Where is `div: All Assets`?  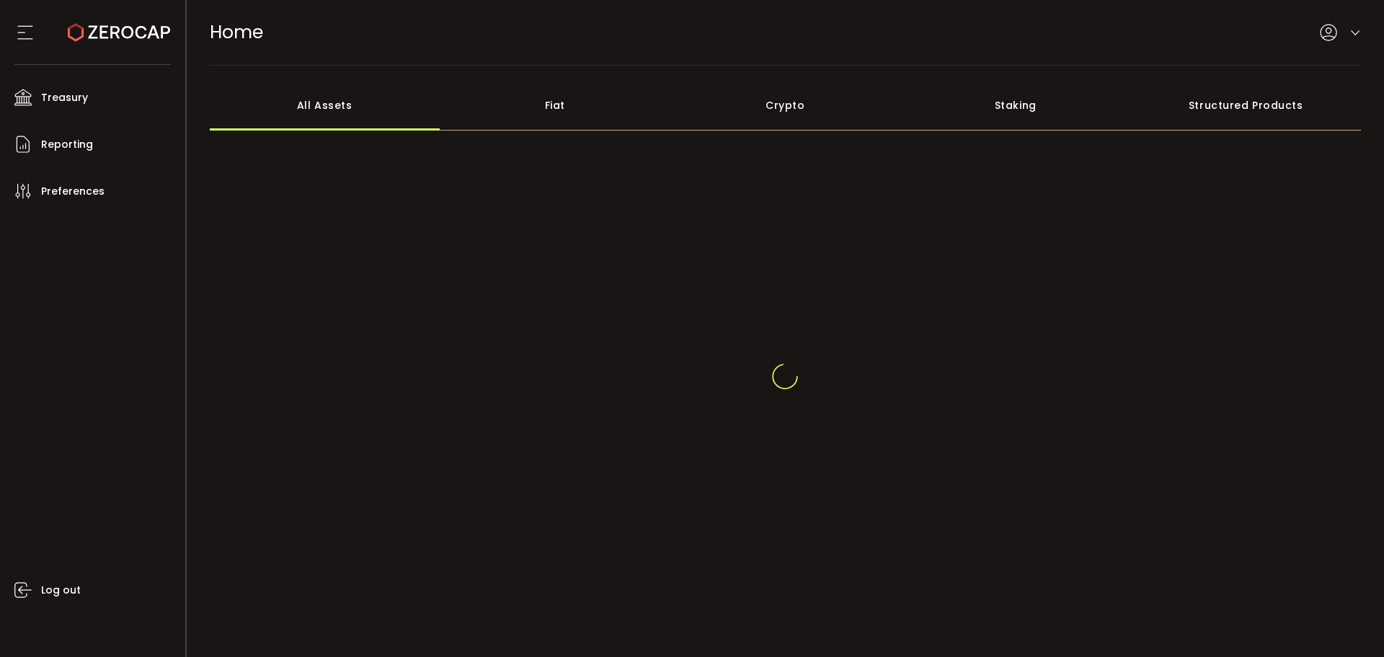
div: All Assets is located at coordinates (325, 105).